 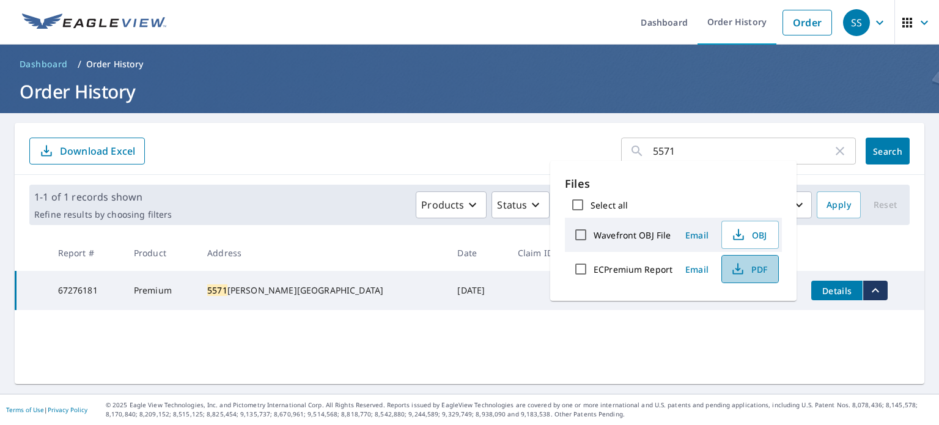 What do you see at coordinates (43, 64) in the screenshot?
I see `a: Dashboard` at bounding box center [43, 64].